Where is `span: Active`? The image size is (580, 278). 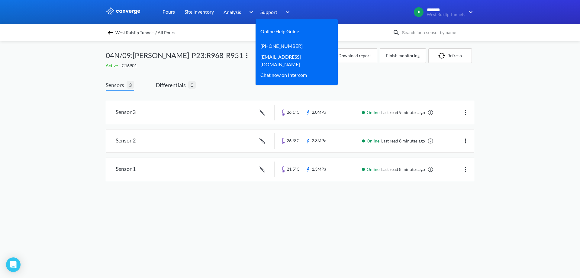 span: Active is located at coordinates (112, 65).